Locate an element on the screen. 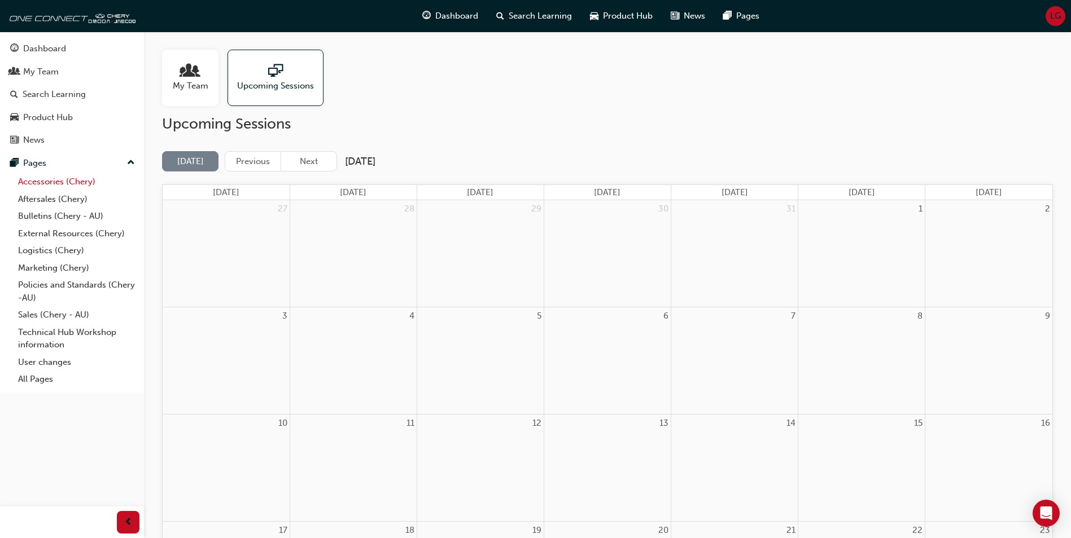 This screenshot has width=1071, height=538. button: LG is located at coordinates (1055, 16).